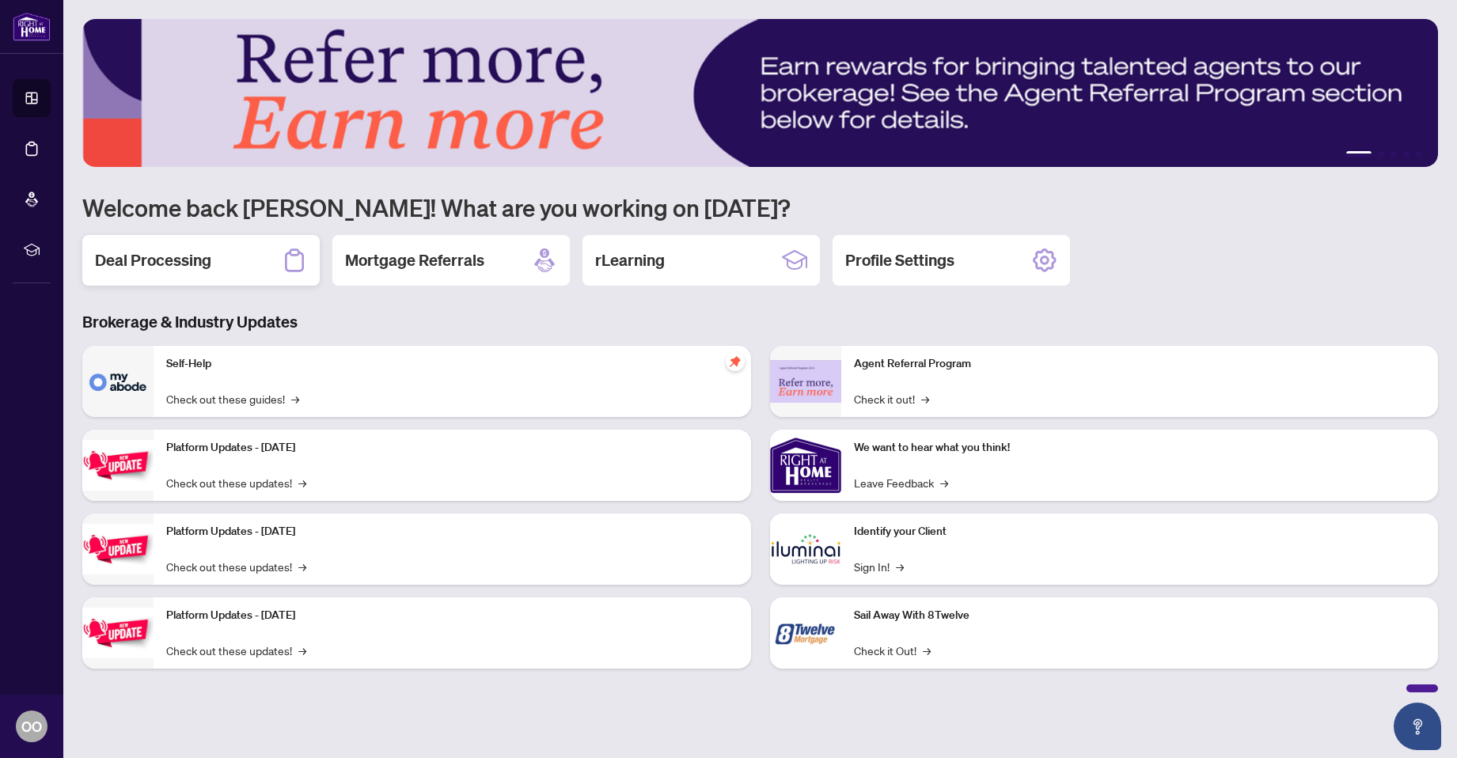 Image resolution: width=1457 pixels, height=758 pixels. Describe the element at coordinates (760, 322) in the screenshot. I see `h3: Brokerage & Industry Updates` at that location.